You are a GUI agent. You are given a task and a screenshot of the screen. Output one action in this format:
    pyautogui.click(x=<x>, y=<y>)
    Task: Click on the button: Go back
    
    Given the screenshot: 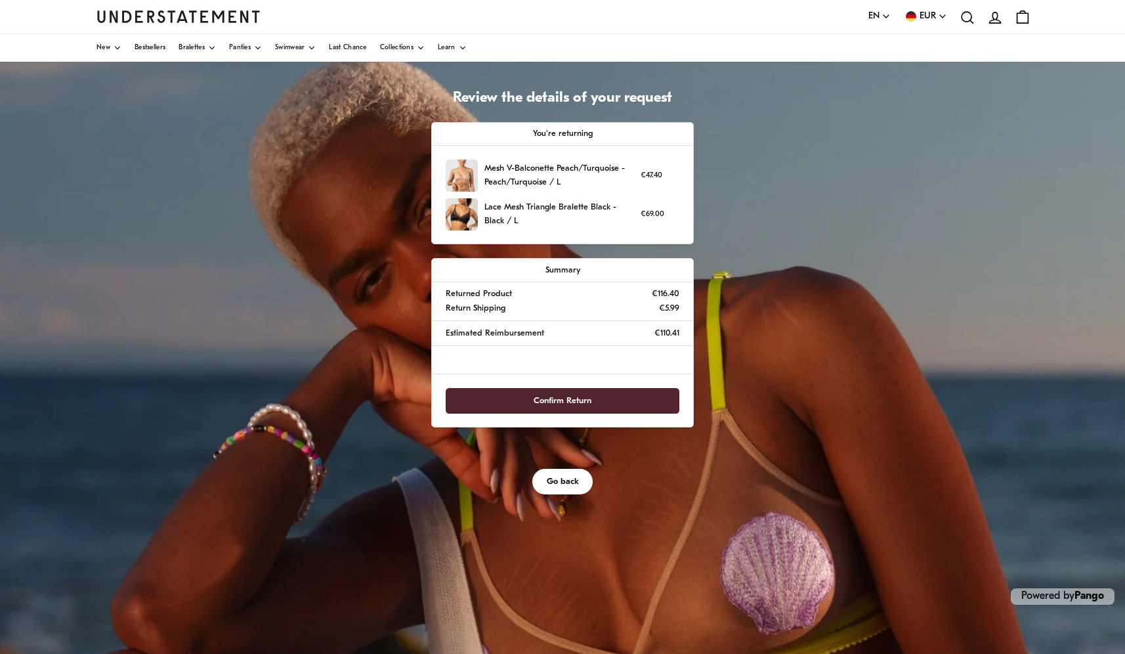 What is the action you would take?
    pyautogui.click(x=563, y=481)
    